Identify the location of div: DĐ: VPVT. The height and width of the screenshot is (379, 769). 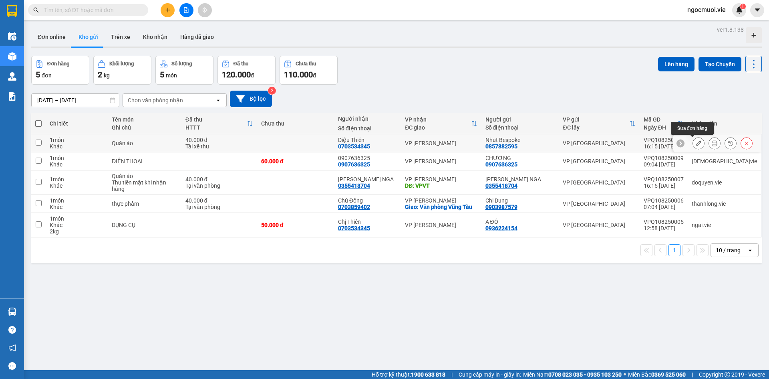
(441, 186).